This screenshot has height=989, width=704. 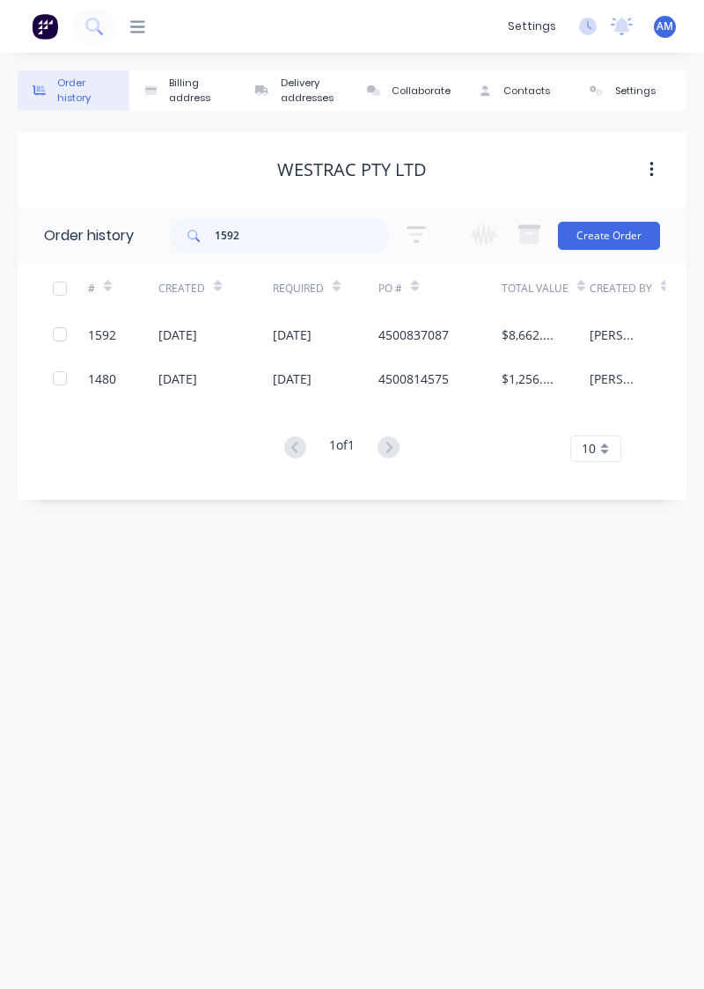 I want to click on div: $1,256.00, so click(x=528, y=378).